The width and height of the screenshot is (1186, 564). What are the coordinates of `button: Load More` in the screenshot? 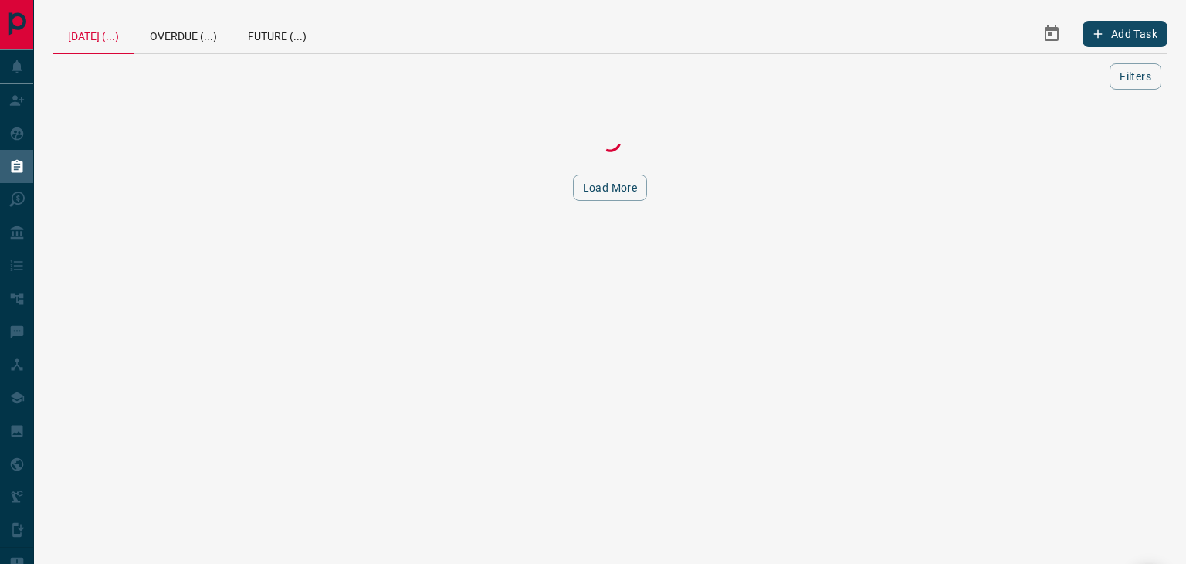 It's located at (610, 188).